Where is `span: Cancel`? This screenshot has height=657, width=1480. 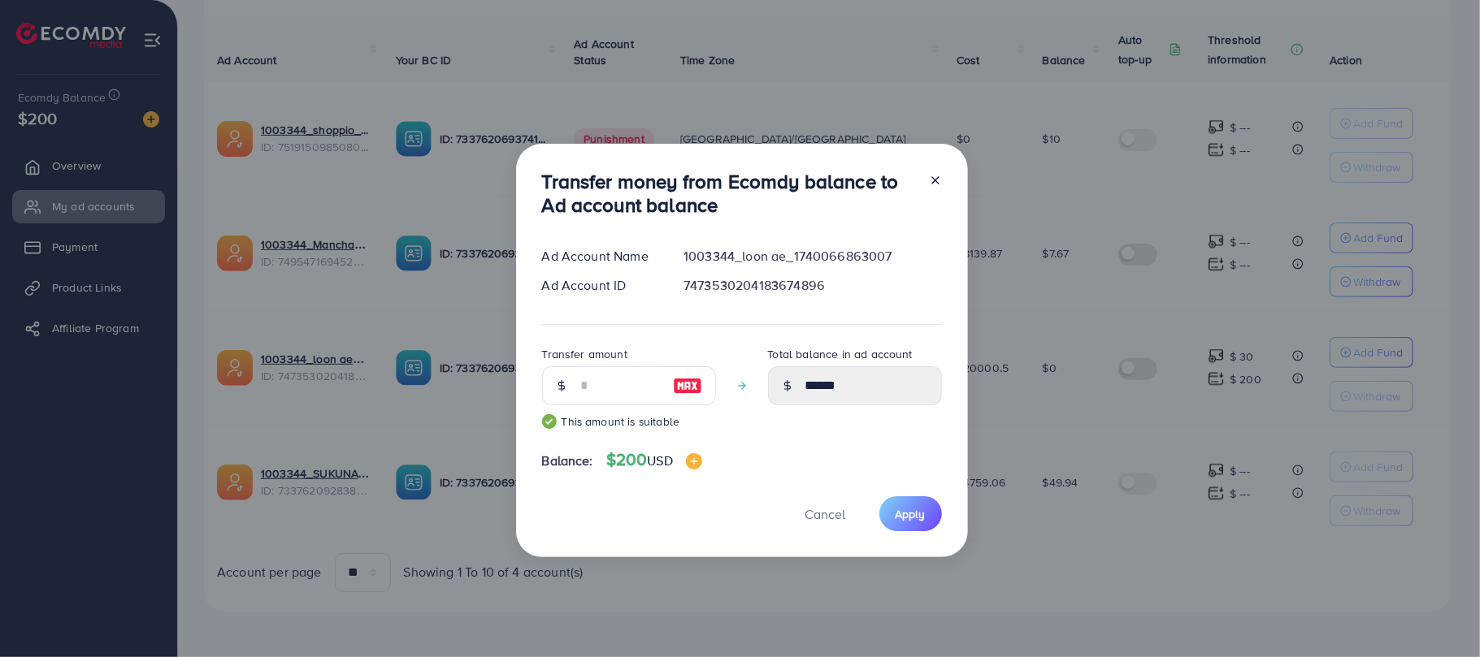 span: Cancel is located at coordinates (826, 514).